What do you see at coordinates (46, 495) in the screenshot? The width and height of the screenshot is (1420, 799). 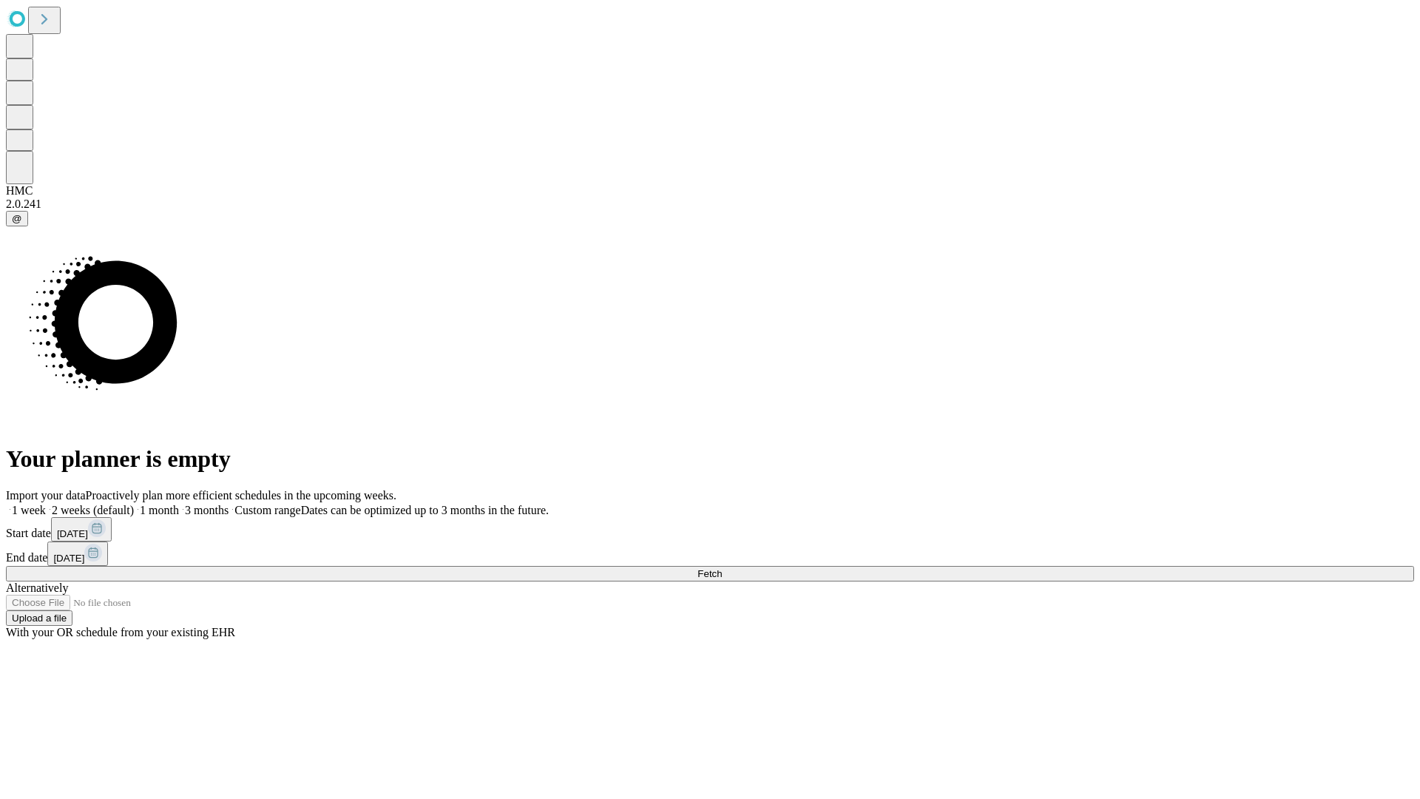 I see `span: Import your data` at bounding box center [46, 495].